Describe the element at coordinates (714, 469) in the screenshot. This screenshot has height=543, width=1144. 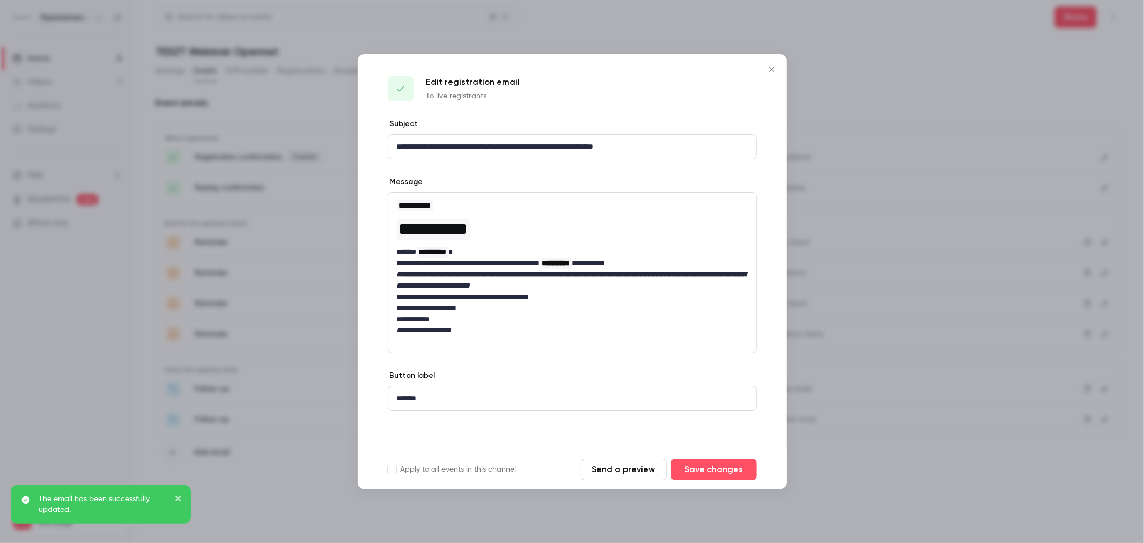
I see `button: Save changes` at that location.